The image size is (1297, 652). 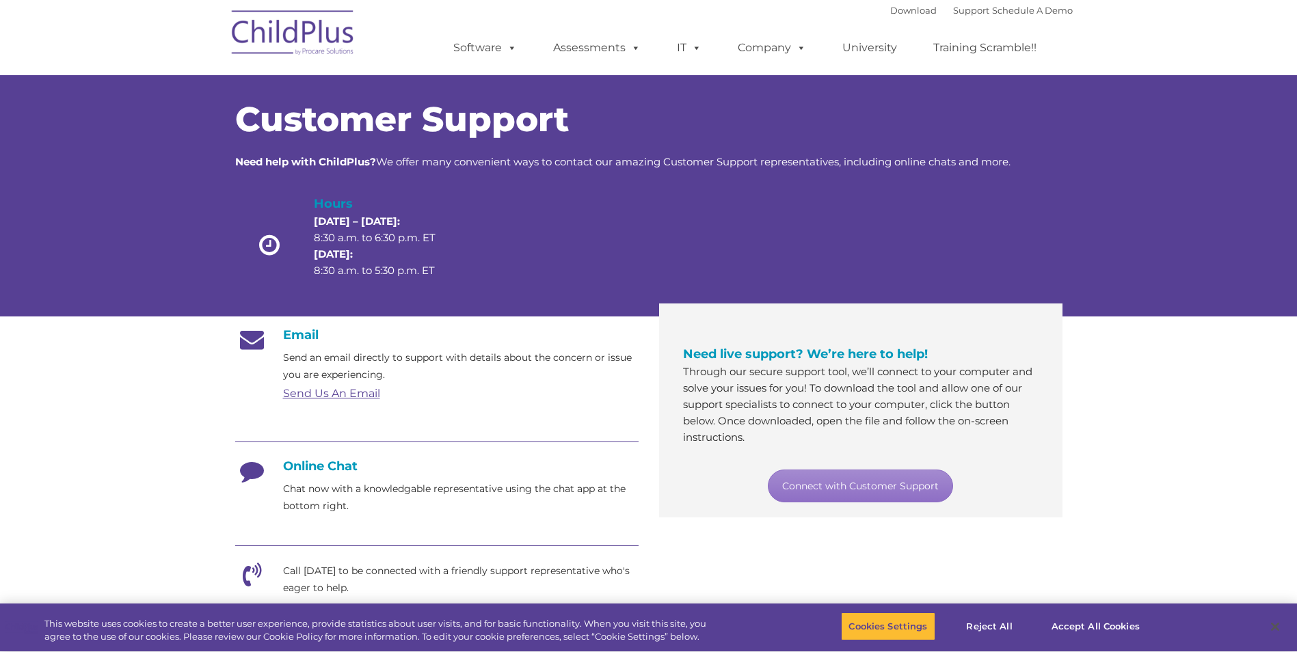 What do you see at coordinates (860, 486) in the screenshot?
I see `a: Connect with Customer Support` at bounding box center [860, 486].